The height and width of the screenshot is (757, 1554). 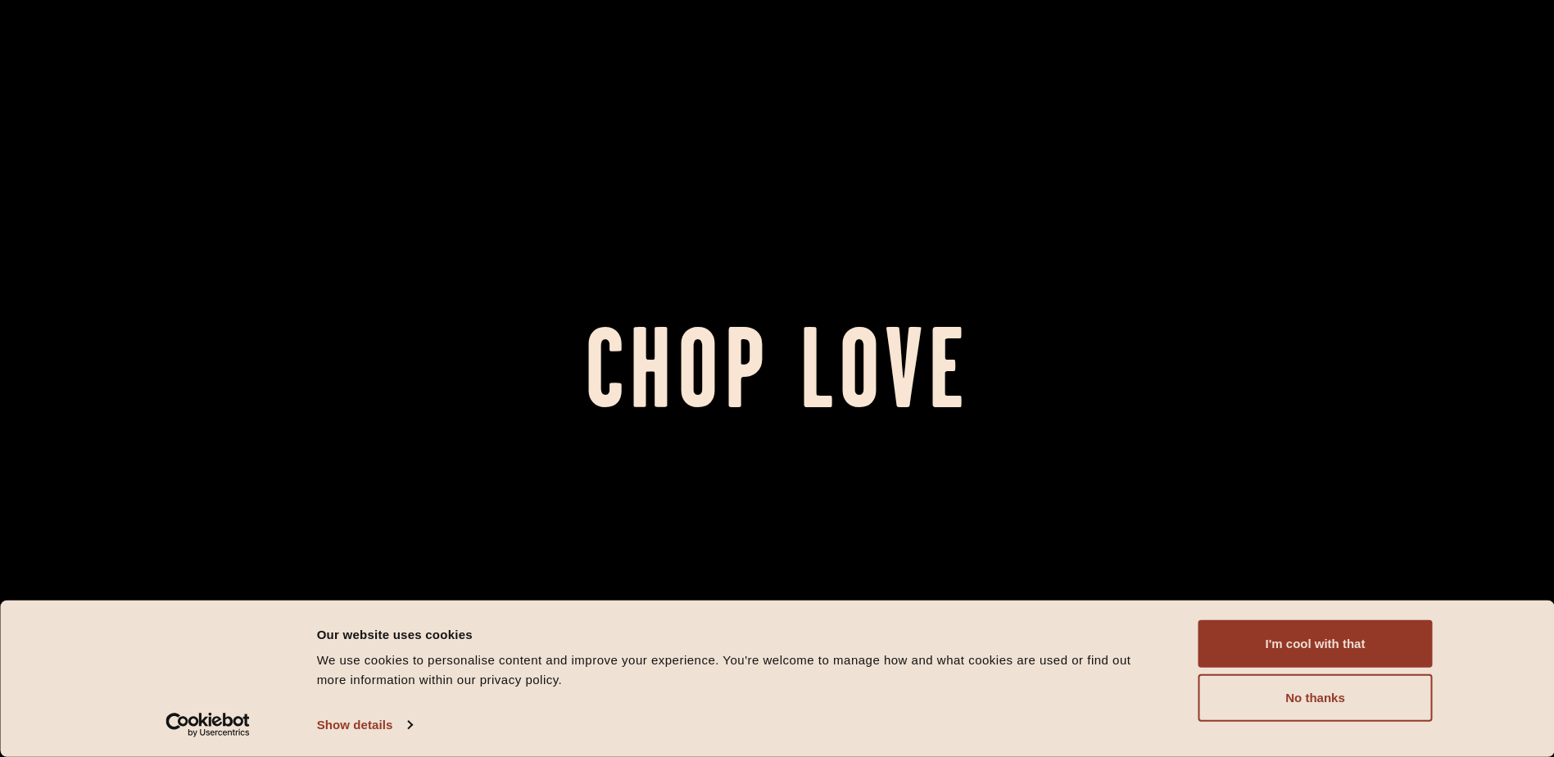 What do you see at coordinates (207, 725) in the screenshot?
I see `a: Usercentrics Cookiebot - opens in a new window` at bounding box center [207, 725].